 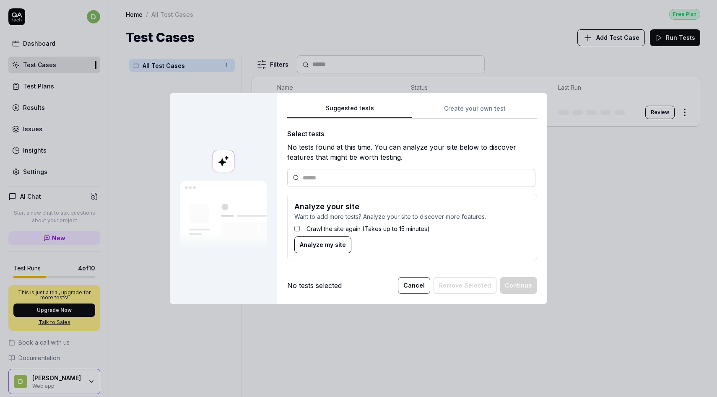 I want to click on button: Analyze my site, so click(x=323, y=245).